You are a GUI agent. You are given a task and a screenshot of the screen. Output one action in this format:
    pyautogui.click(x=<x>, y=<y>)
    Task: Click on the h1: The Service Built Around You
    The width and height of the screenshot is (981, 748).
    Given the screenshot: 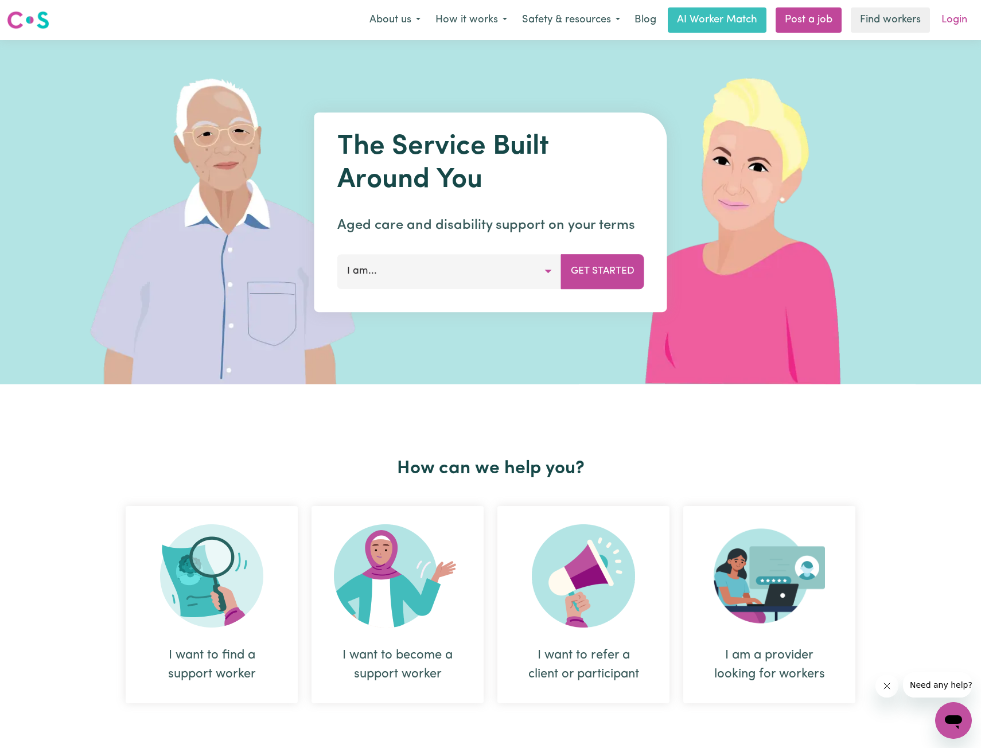 What is the action you would take?
    pyautogui.click(x=490, y=163)
    